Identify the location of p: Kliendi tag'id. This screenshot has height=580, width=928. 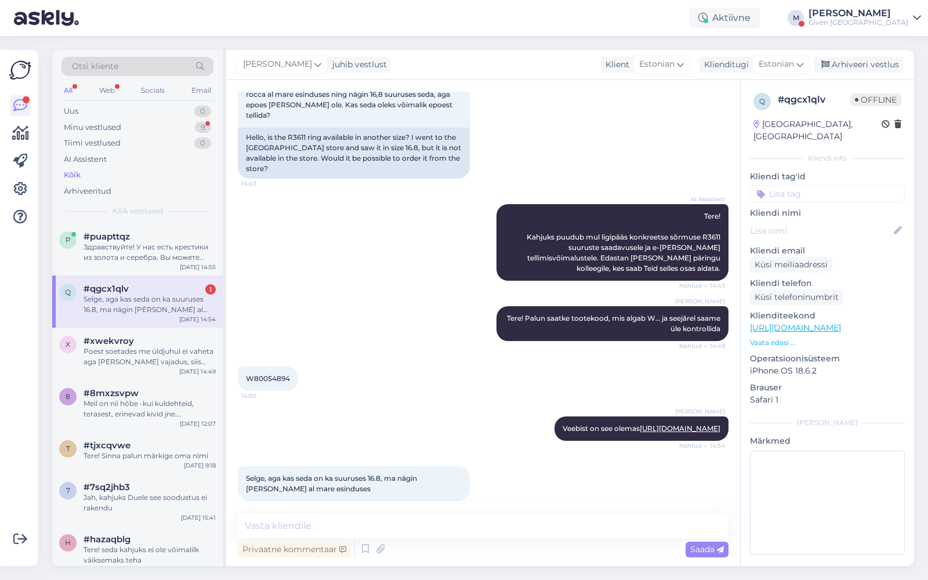
(827, 176).